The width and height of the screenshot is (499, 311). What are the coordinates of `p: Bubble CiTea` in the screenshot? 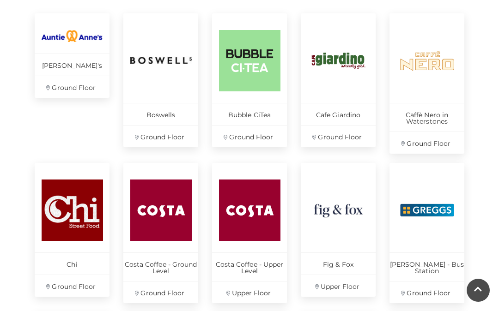 It's located at (249, 114).